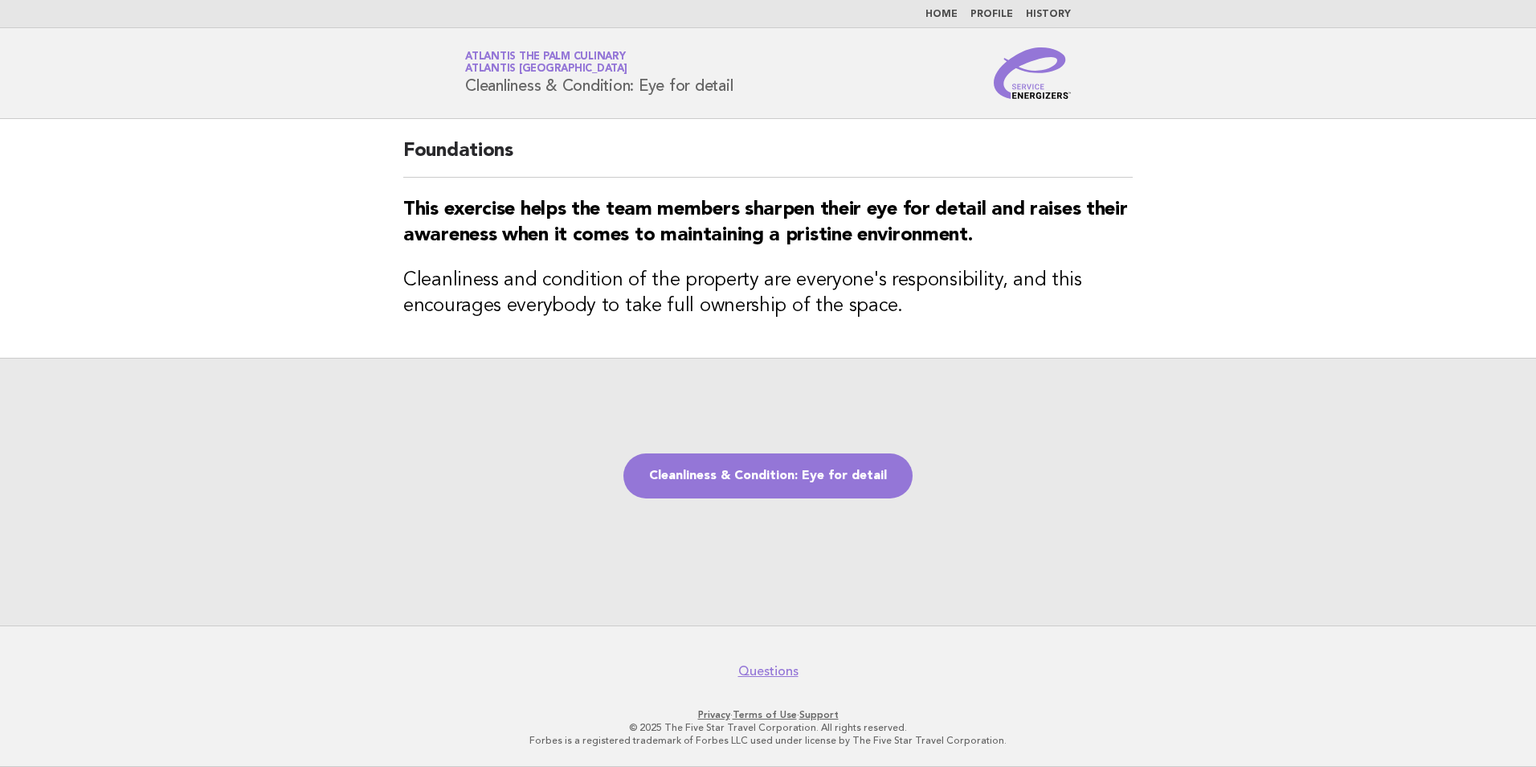 This screenshot has height=767, width=1536. I want to click on a: Support, so click(819, 714).